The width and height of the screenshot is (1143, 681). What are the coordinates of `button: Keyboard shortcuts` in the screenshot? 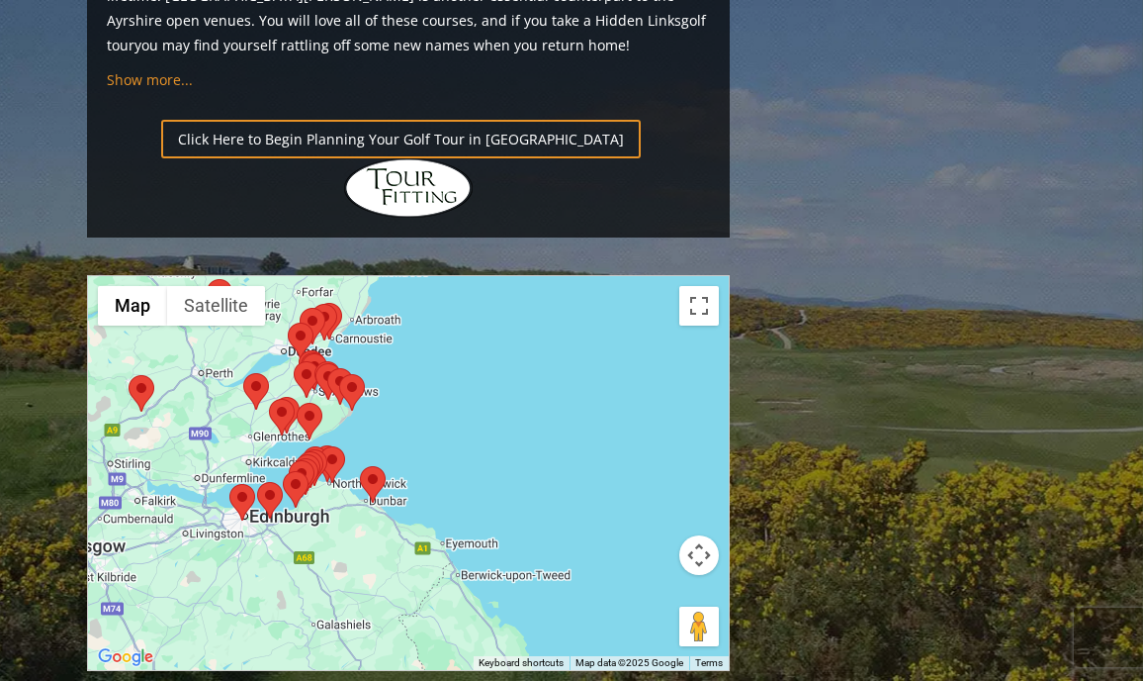 It's located at (521, 663).